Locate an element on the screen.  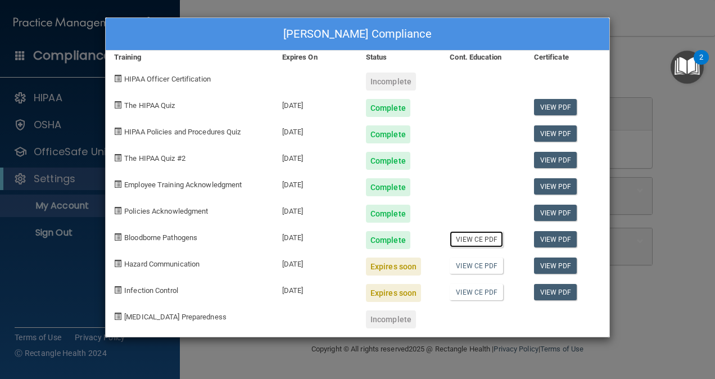
span: Bloodborne Pathogens is located at coordinates (161, 237).